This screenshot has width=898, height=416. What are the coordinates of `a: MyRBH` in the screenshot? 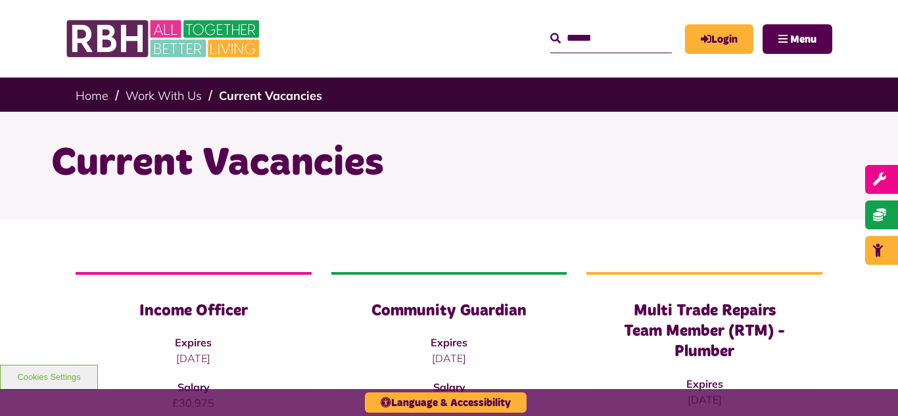 It's located at (719, 39).